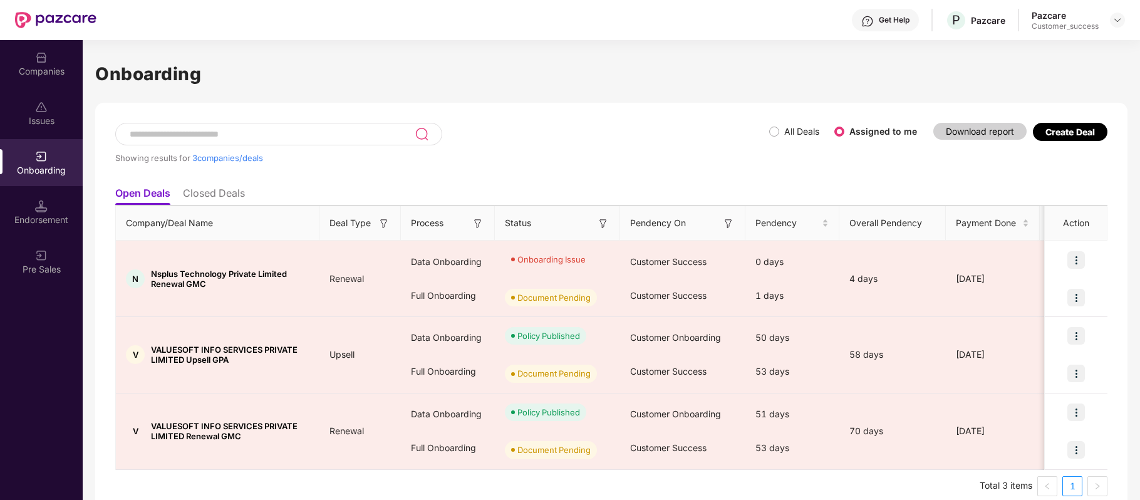 The width and height of the screenshot is (1140, 500). I want to click on img: New Pazcare Logo, so click(56, 20).